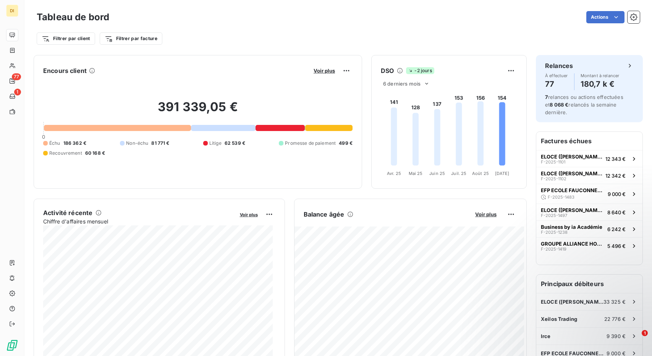  Describe the element at coordinates (458, 173) in the screenshot. I see `tspan: Juil. 25` at that location.